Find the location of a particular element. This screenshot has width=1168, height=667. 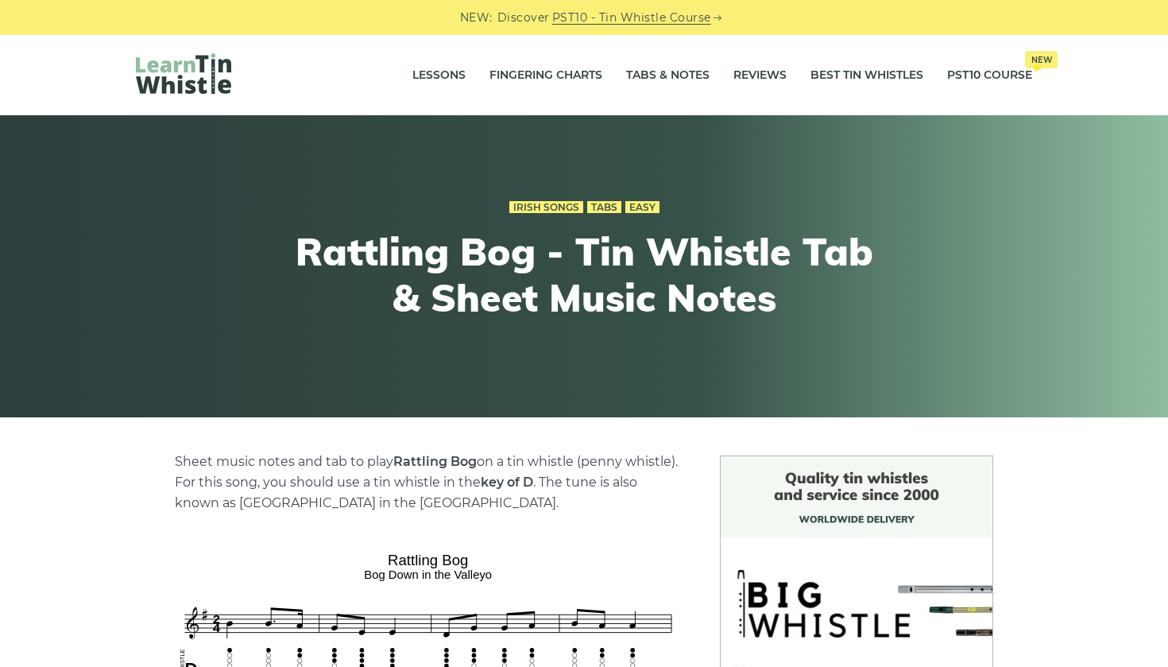

a: Easy is located at coordinates (642, 207).